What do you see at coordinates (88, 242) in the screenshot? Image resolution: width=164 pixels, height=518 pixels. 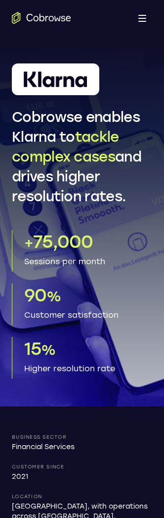 I see `p: 75,000` at bounding box center [88, 242].